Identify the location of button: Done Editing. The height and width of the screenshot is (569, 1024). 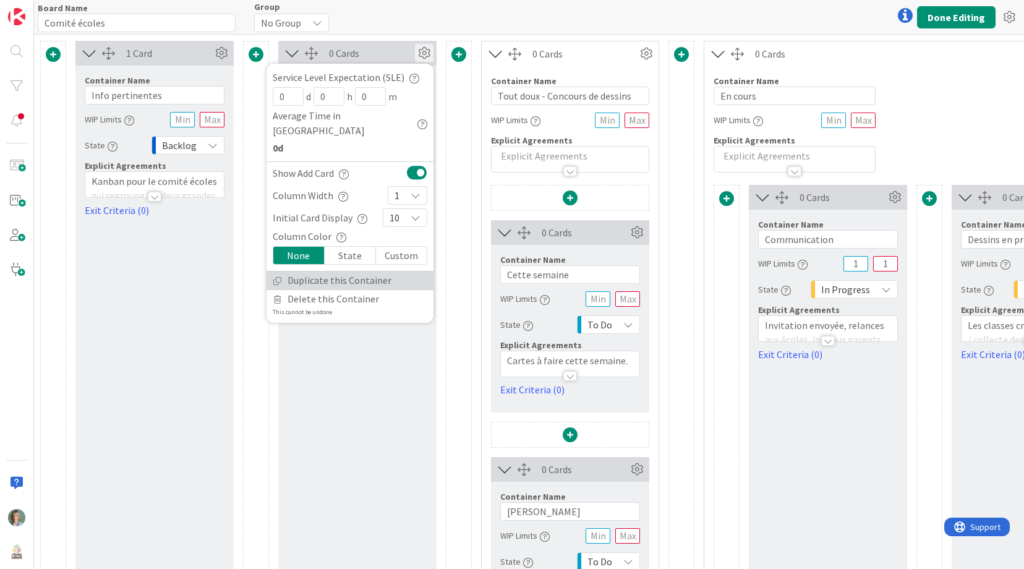
(956, 17).